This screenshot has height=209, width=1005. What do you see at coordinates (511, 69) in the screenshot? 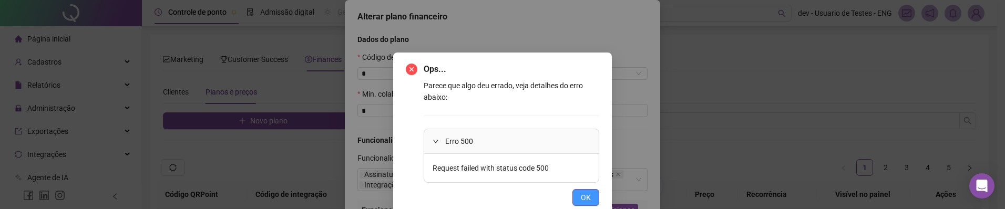
I see `span: Ops...` at bounding box center [511, 69].